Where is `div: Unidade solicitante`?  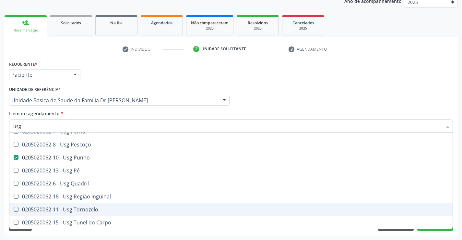
div: Unidade solicitante is located at coordinates (224, 49).